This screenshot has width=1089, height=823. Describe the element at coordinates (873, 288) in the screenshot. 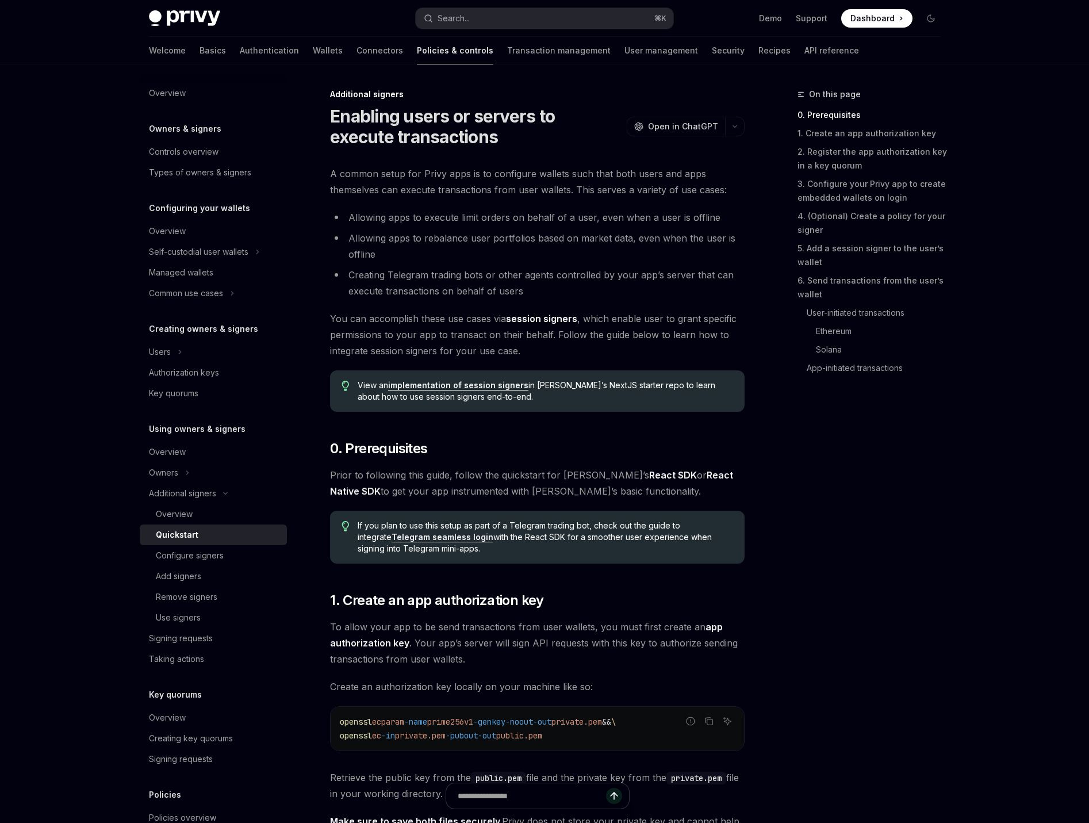

I see `a: 6. Send transactions from the user’s wallet` at that location.